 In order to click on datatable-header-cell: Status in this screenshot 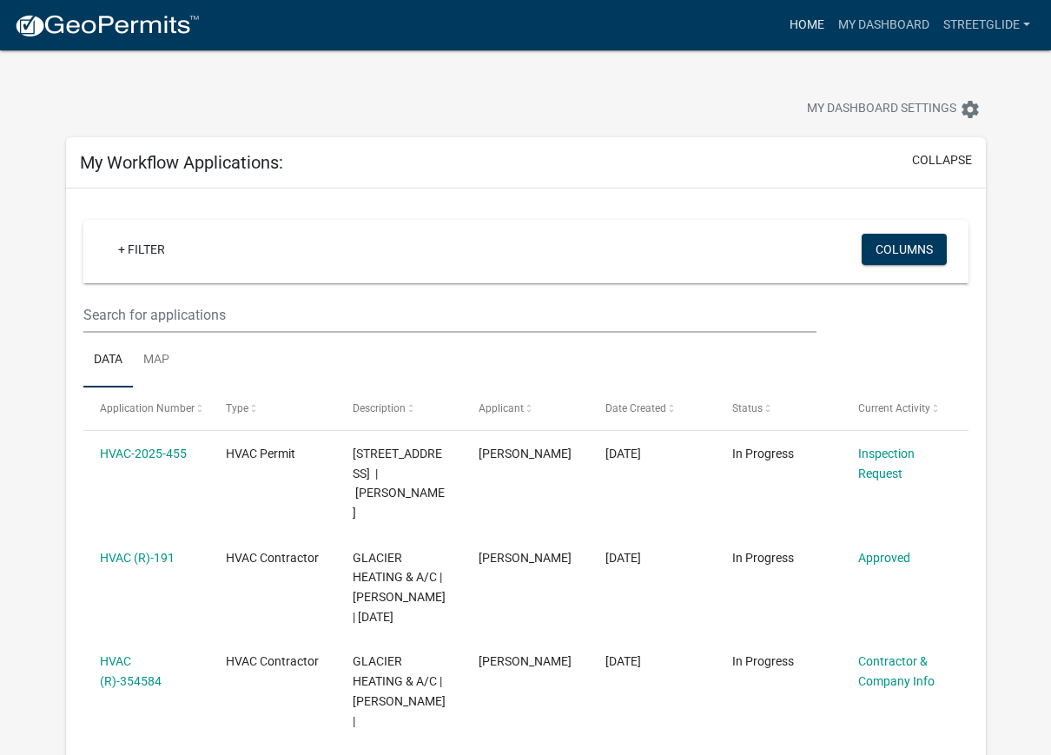, I will do `click(778, 408)`.